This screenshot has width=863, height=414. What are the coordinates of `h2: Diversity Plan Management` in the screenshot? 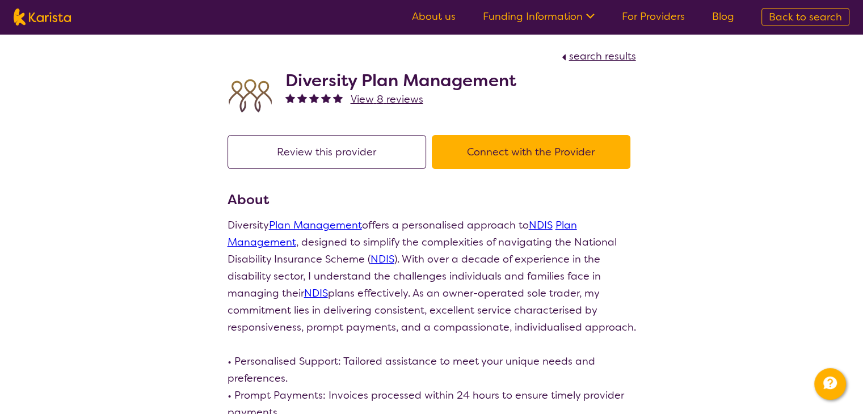 It's located at (400, 81).